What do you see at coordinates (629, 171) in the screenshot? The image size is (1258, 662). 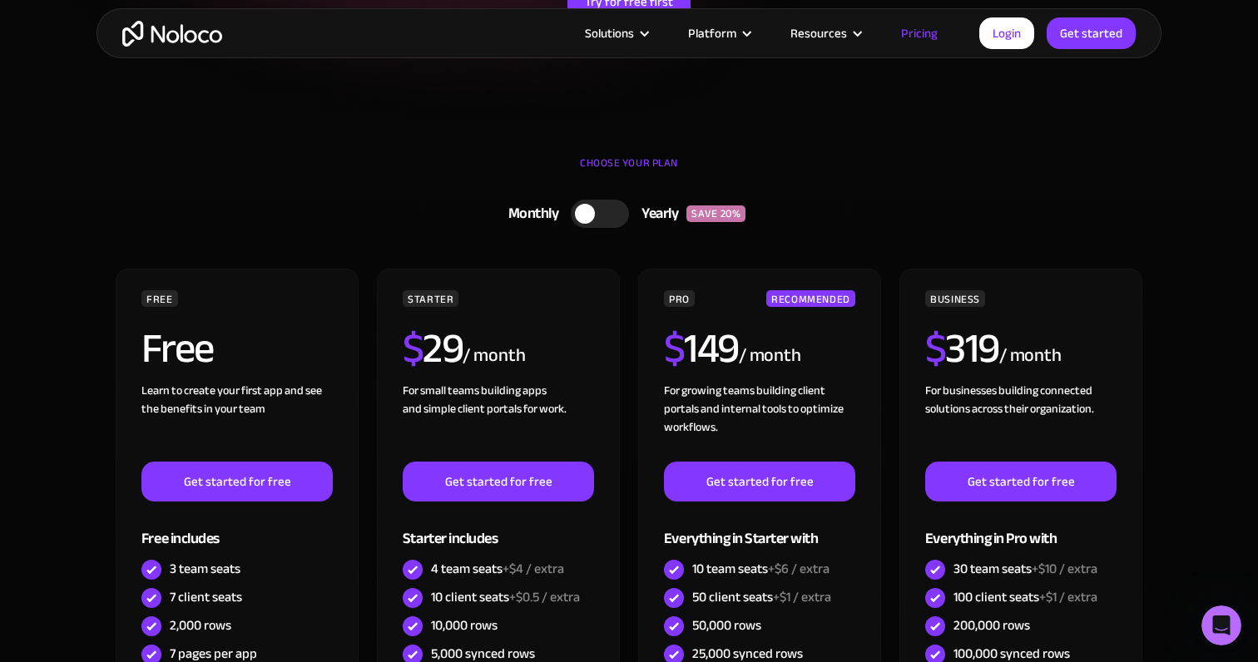 I see `div: CHOOSE YOUR PLAN` at bounding box center [629, 171].